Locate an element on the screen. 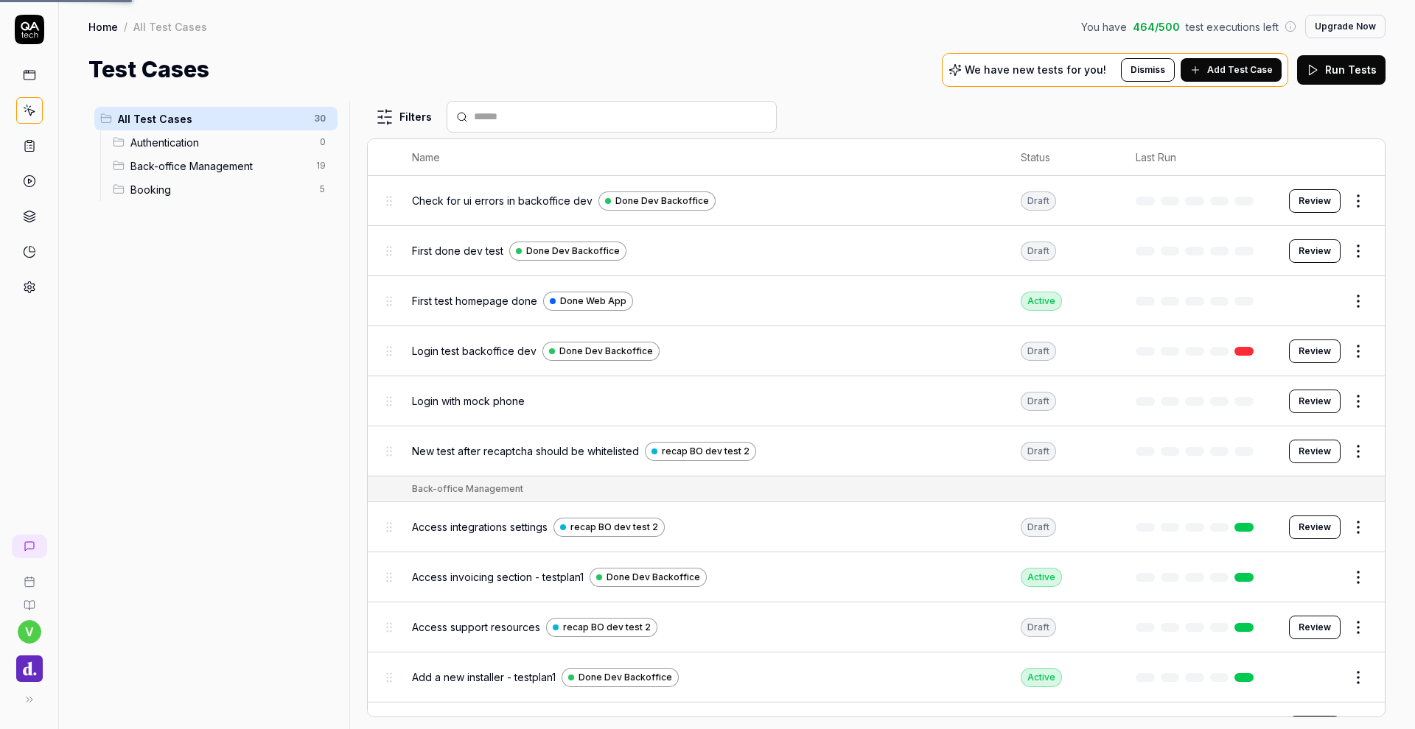  span: Add a new installer - testplan1 is located at coordinates (483, 677).